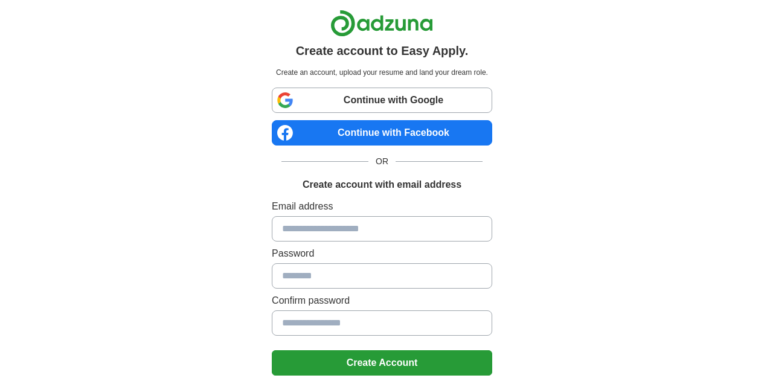  I want to click on label: Confirm password, so click(382, 301).